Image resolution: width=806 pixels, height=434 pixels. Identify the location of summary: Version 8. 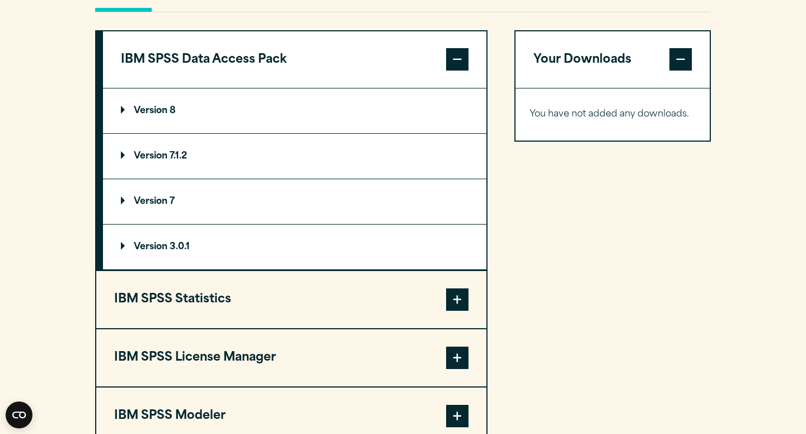
(294, 111).